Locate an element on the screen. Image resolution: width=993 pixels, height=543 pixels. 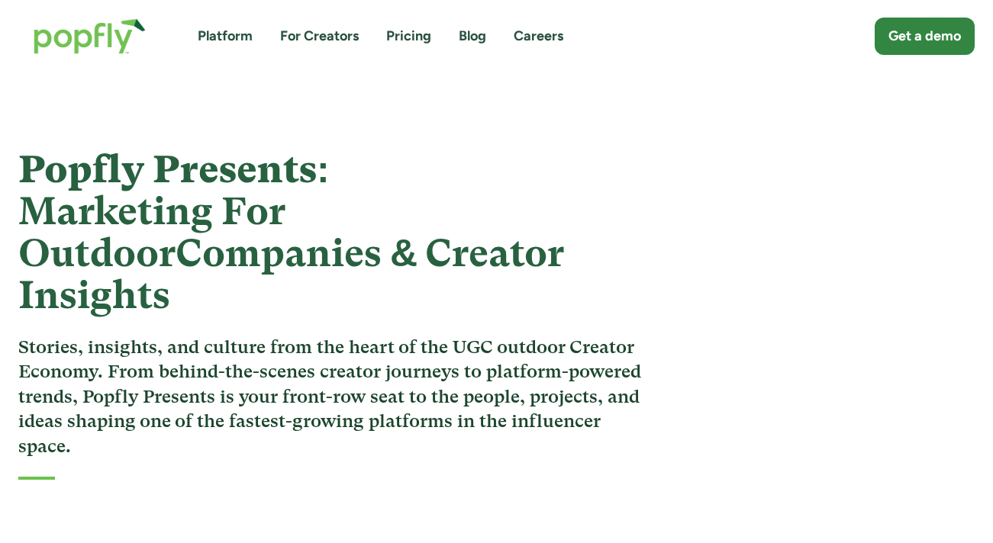
strong: Marketing For Outdoor is located at coordinates (152, 232).